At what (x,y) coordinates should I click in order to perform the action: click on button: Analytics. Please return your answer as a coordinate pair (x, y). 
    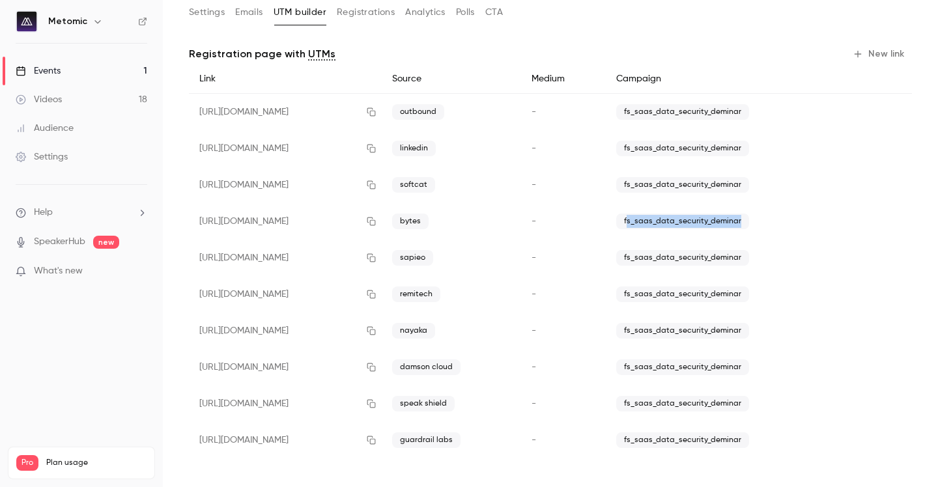
    Looking at the image, I should click on (425, 12).